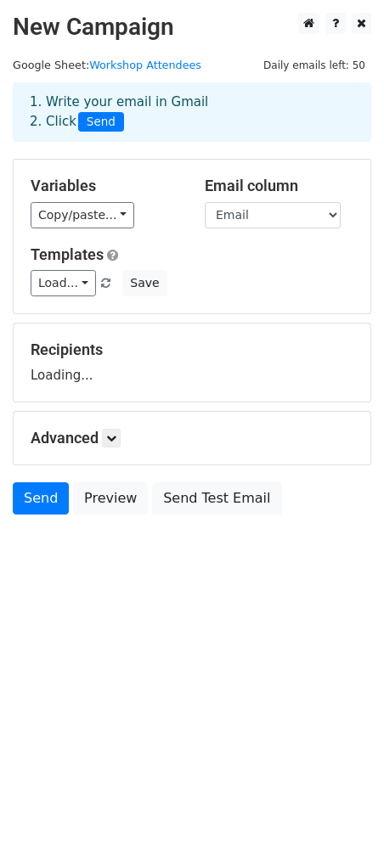  I want to click on a: Copy/paste..., so click(82, 215).